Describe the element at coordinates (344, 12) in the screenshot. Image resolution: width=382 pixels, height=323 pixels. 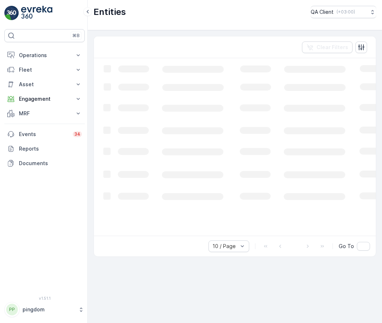
I see `button: QA Client(+03:00)` at that location.